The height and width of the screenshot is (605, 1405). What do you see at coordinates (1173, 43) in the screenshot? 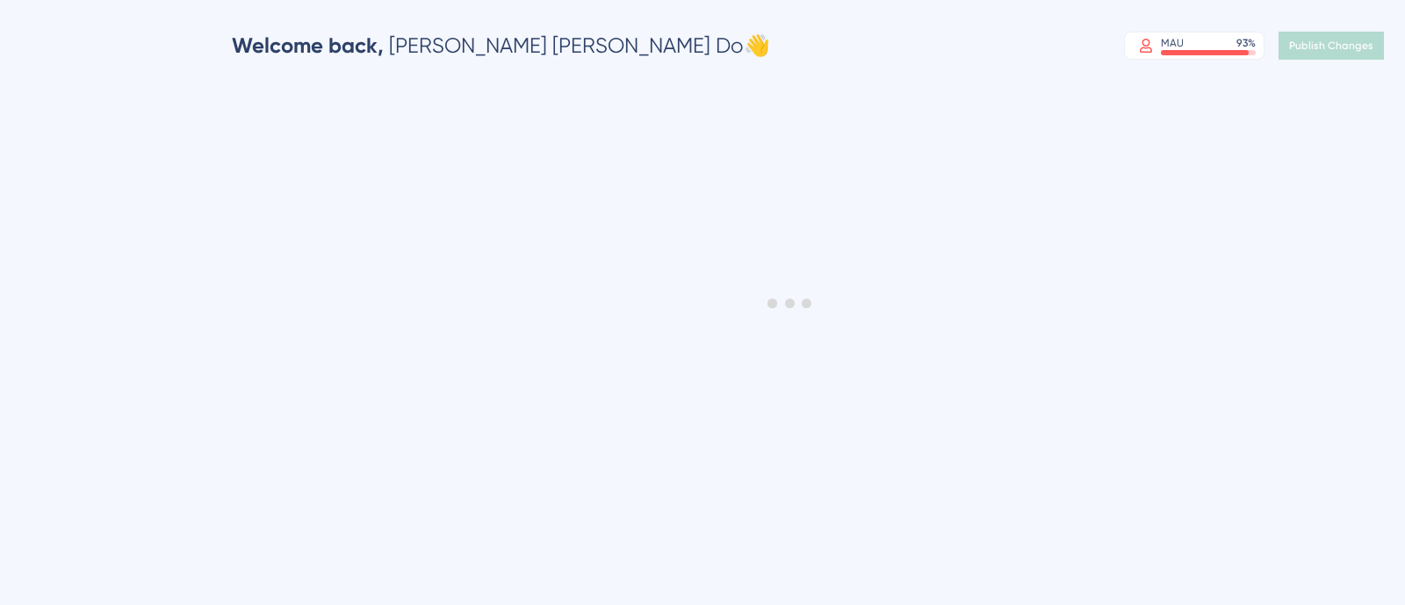
I see `div: MAU` at bounding box center [1173, 43].